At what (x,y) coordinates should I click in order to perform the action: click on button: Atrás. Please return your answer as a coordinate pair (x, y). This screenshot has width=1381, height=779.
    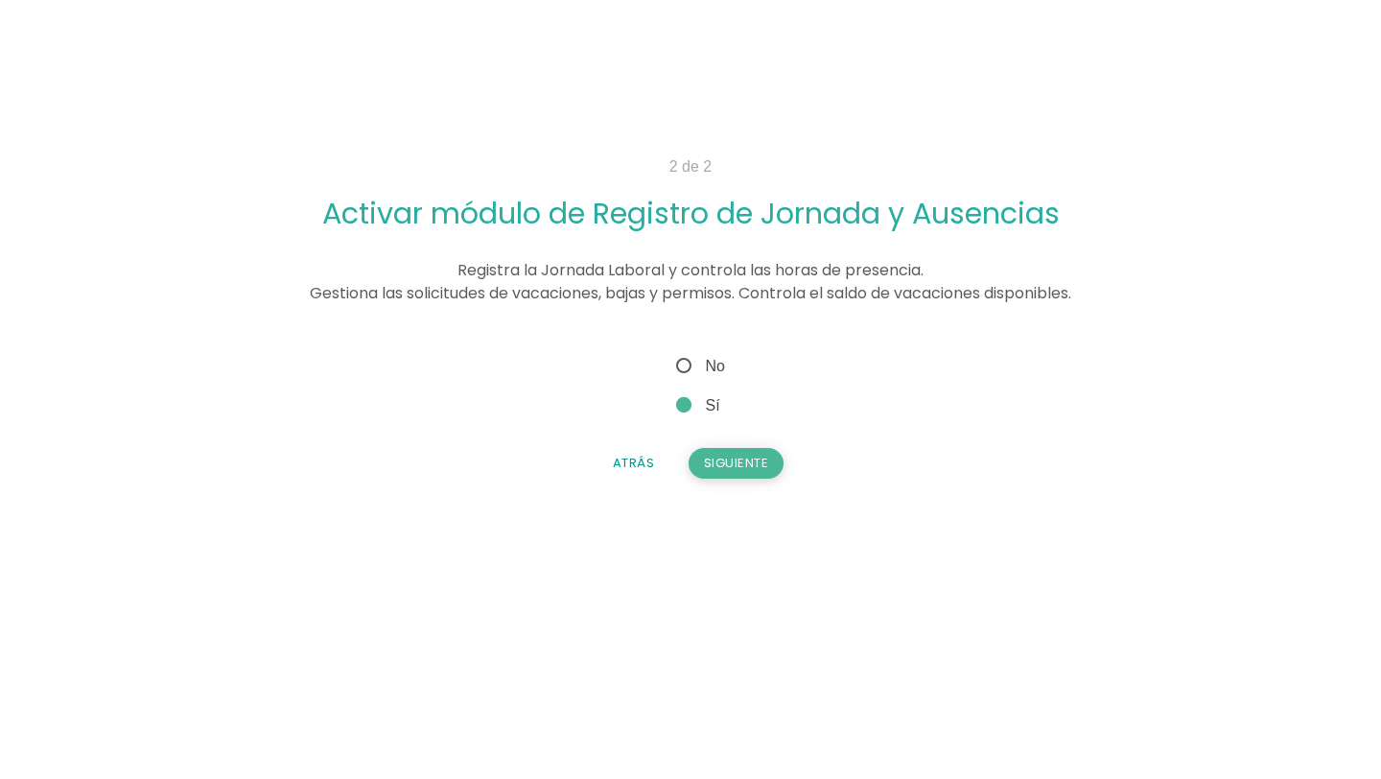
    Looking at the image, I should click on (634, 463).